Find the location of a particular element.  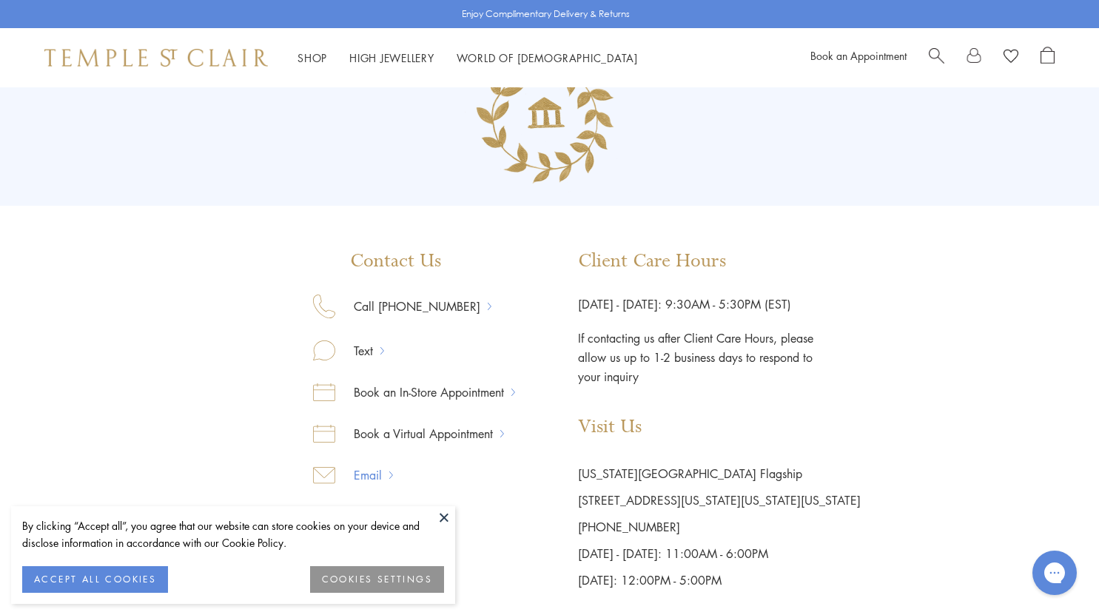

a: High JewelleryHigh Jewellery is located at coordinates (391, 58).